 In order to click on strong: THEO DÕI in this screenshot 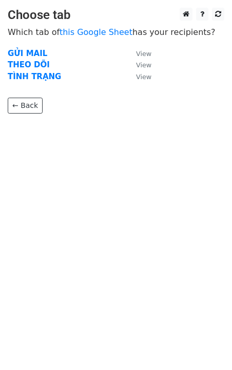, I will do `click(29, 65)`.